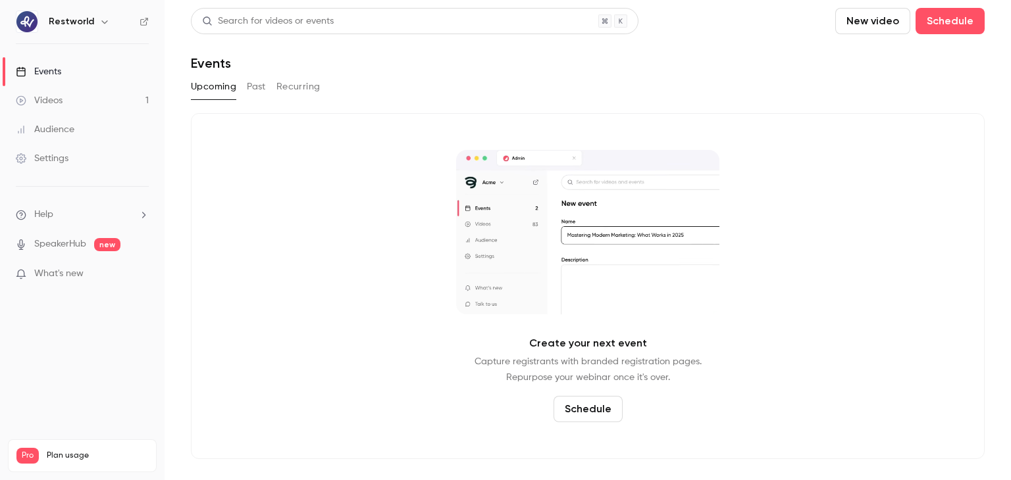  Describe the element at coordinates (82, 215) in the screenshot. I see `li: help-dropdown-opener` at that location.